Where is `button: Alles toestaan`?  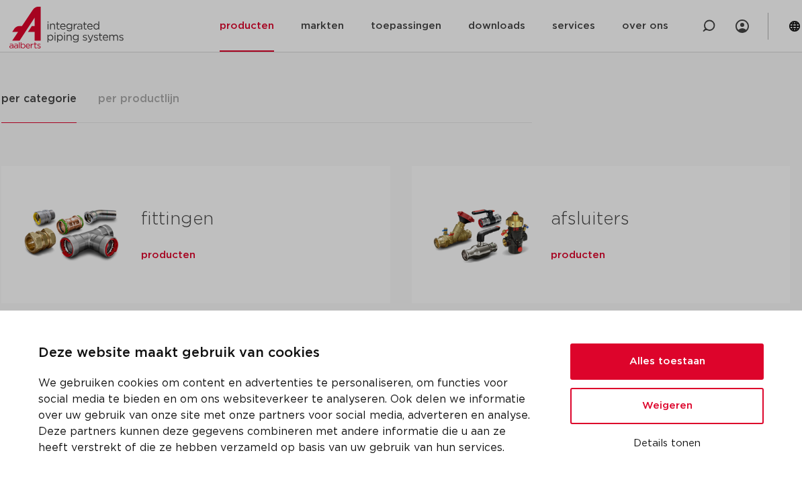
button: Alles toestaan is located at coordinates (667, 361).